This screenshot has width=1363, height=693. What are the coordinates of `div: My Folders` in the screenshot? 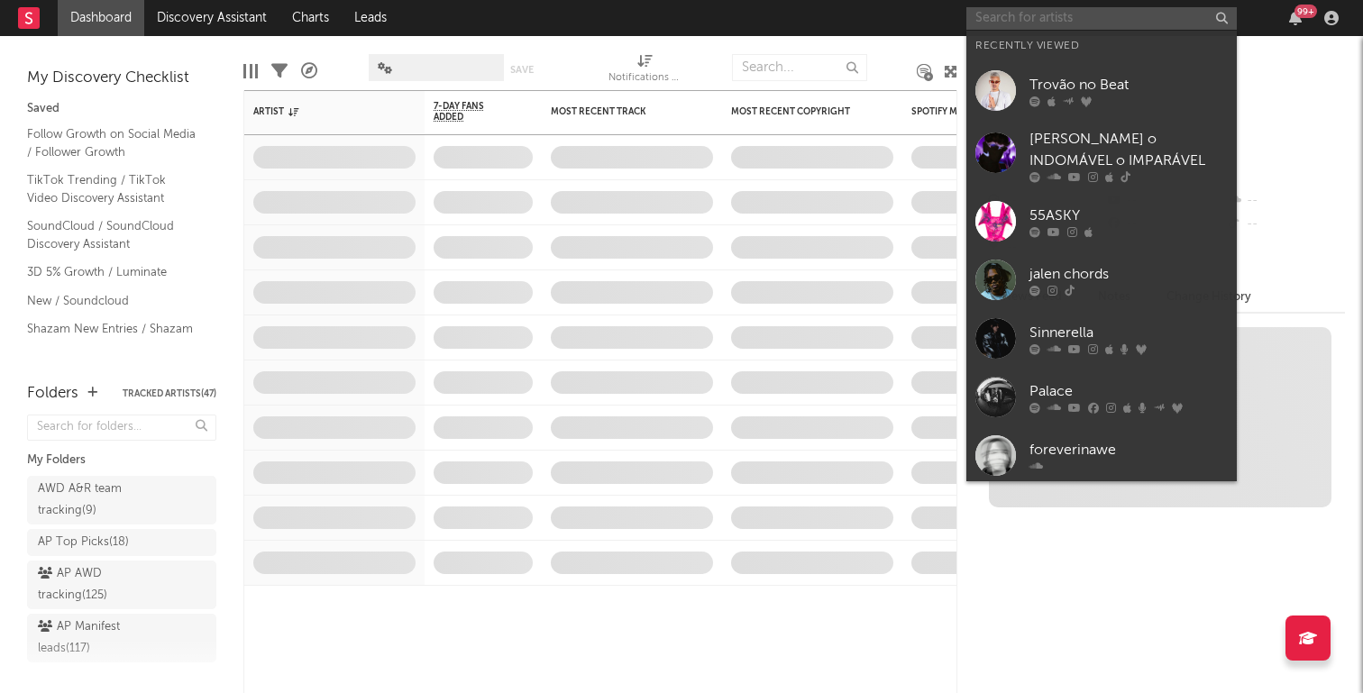 It's located at (122, 460).